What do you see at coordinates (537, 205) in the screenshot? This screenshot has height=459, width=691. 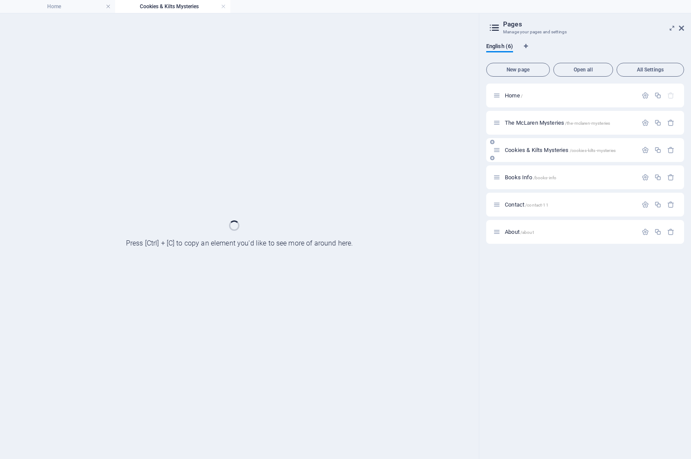 I see `span: /contact-11` at bounding box center [537, 205].